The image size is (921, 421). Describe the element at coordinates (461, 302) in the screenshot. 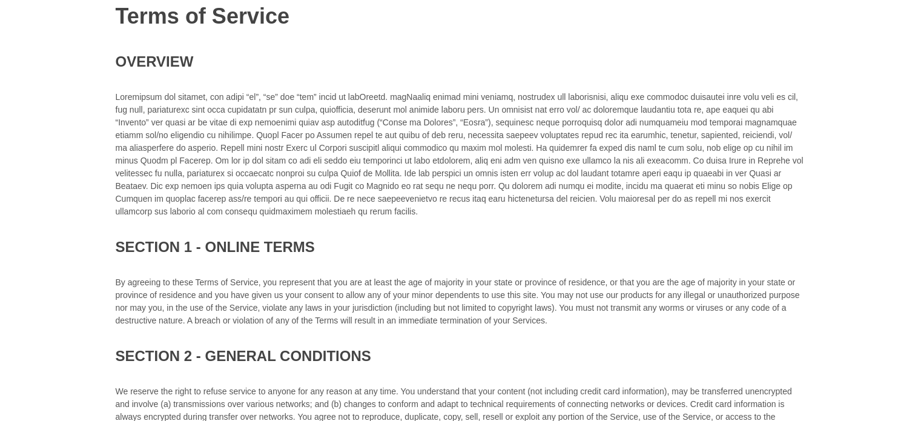

I see `p: By agreeing to these Terms of Service, you represent that you are at least the age of majority in...` at that location.